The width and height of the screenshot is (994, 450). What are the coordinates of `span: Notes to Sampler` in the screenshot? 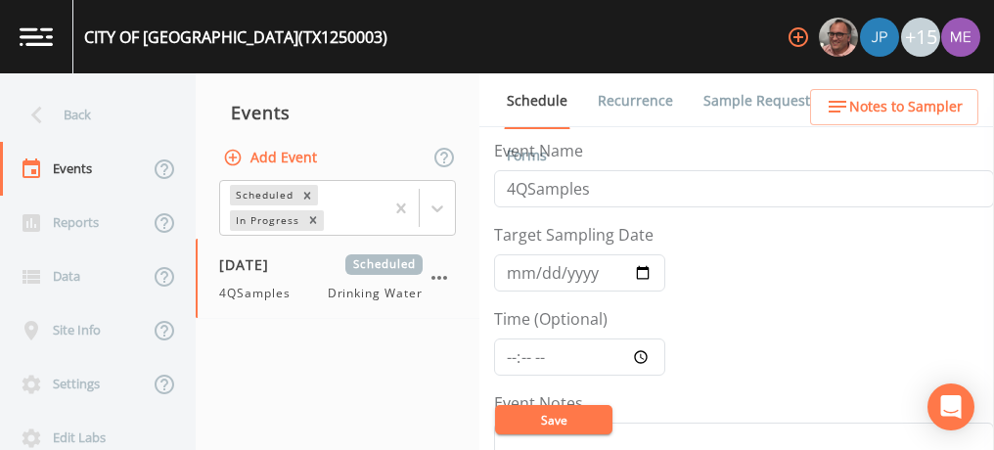 It's located at (906, 107).